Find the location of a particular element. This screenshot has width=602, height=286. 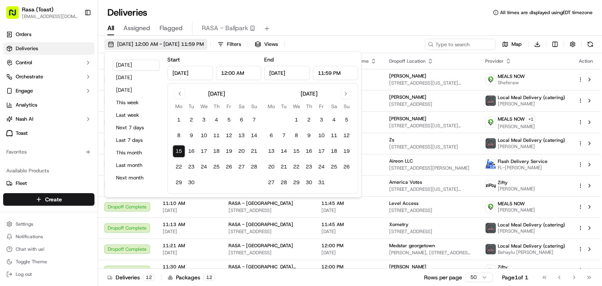

span: Settings is located at coordinates (24, 224).